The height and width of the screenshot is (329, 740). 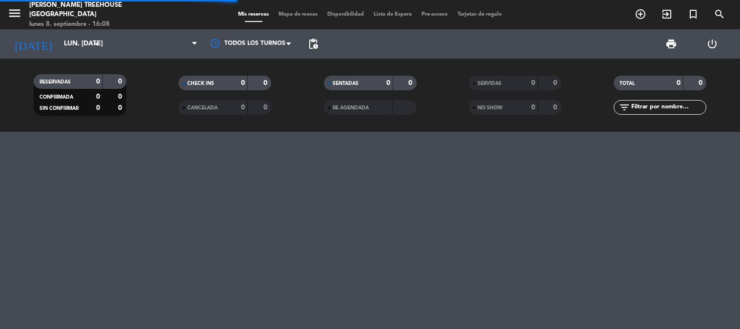 I want to click on span: Mapa de mesas, so click(x=298, y=14).